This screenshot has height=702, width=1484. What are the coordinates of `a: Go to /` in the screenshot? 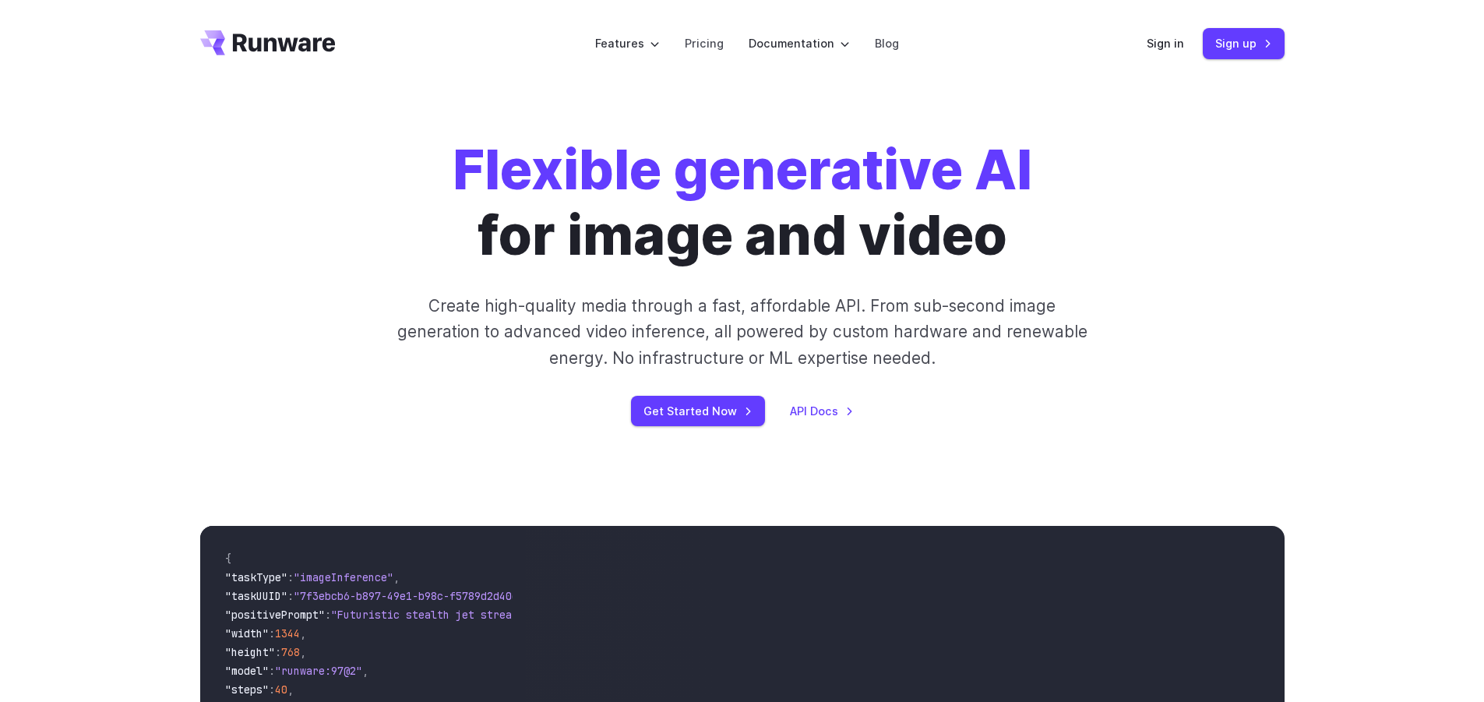 It's located at (268, 43).